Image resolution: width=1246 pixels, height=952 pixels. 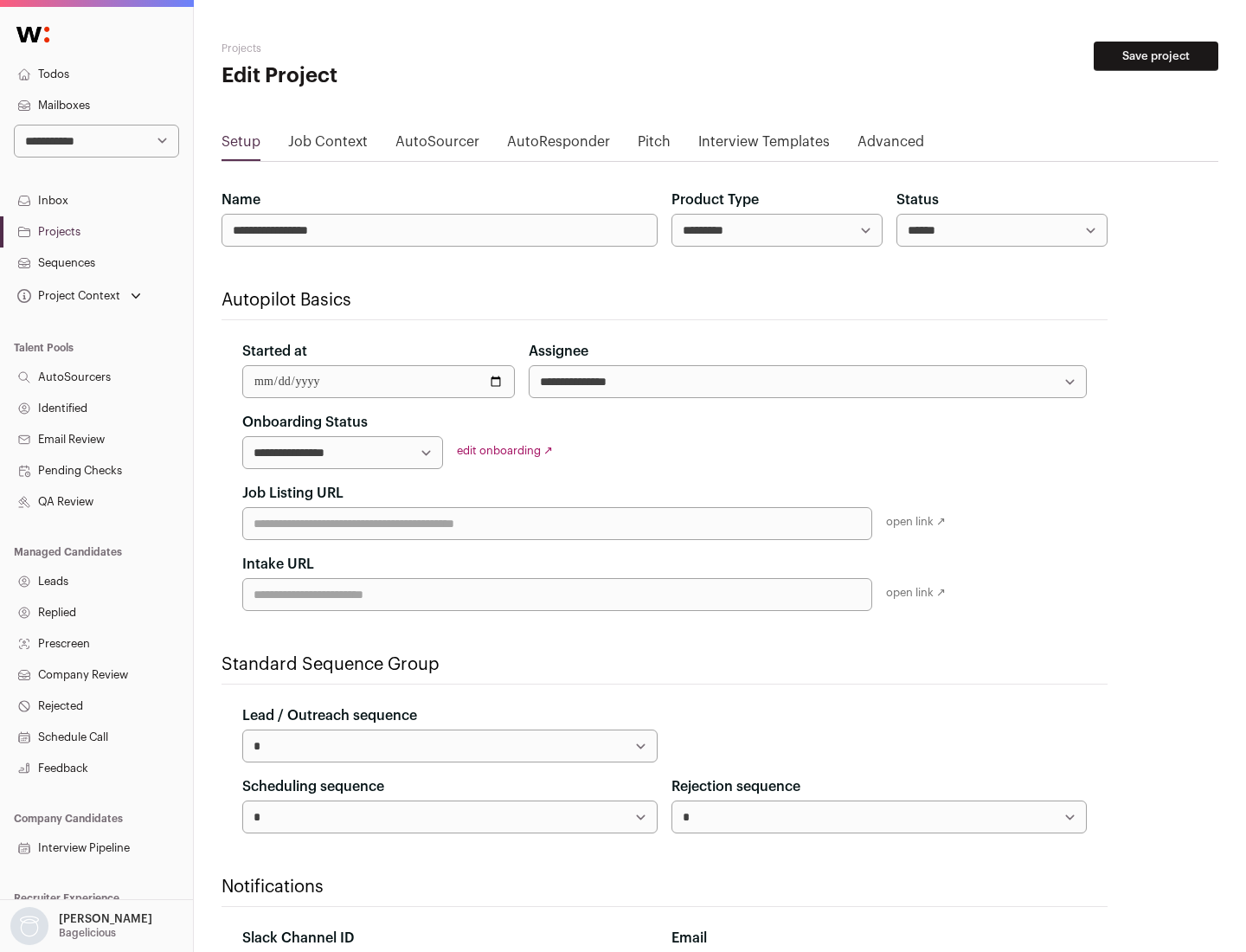 I want to click on img: nopic.png, so click(x=29, y=926).